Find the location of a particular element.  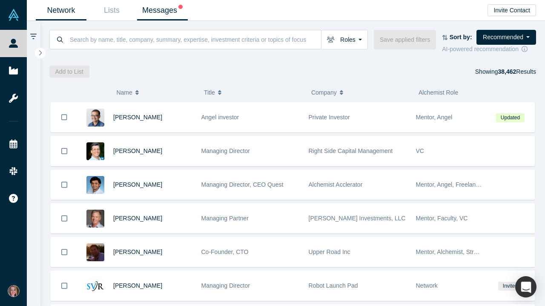

img: Gnani Palanikumar's Profile Image is located at coordinates (95, 185).